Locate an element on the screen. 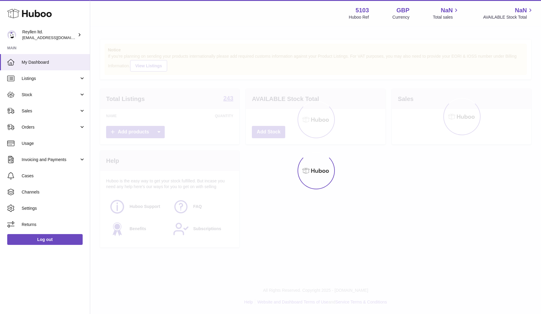 This screenshot has height=314, width=541. span: Usage is located at coordinates (53, 143).